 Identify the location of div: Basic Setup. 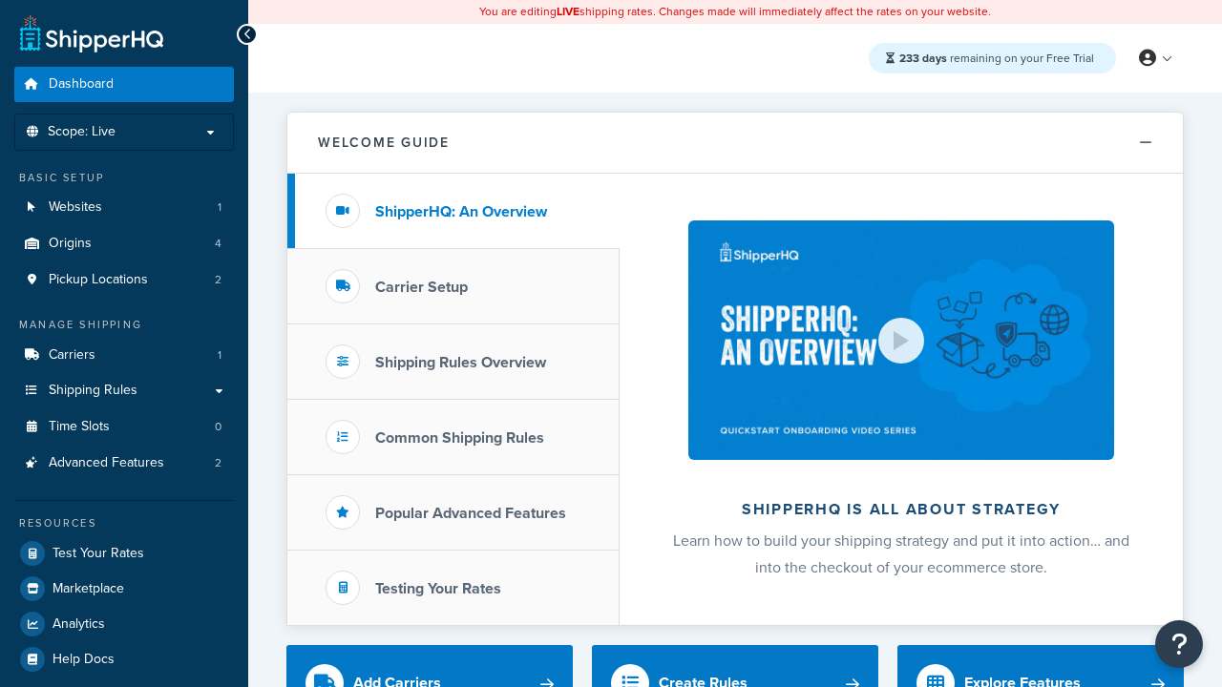
(124, 178).